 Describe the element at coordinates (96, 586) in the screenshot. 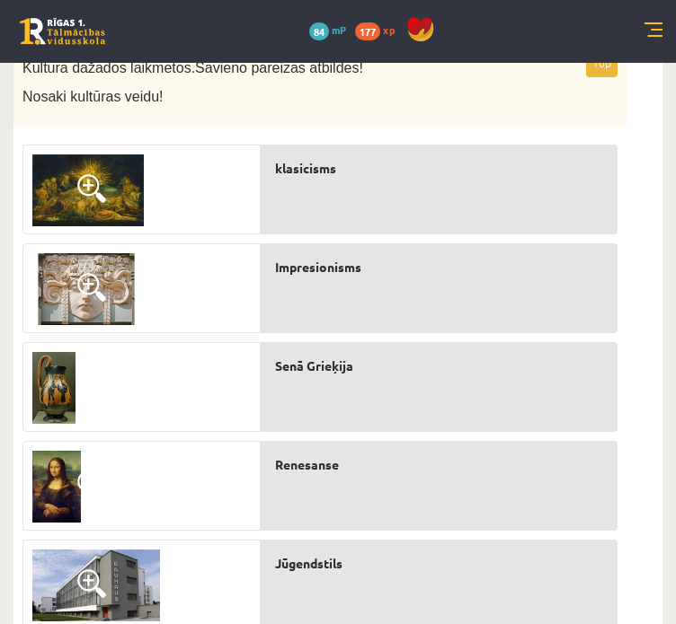

I see `img: 10.jpg` at that location.